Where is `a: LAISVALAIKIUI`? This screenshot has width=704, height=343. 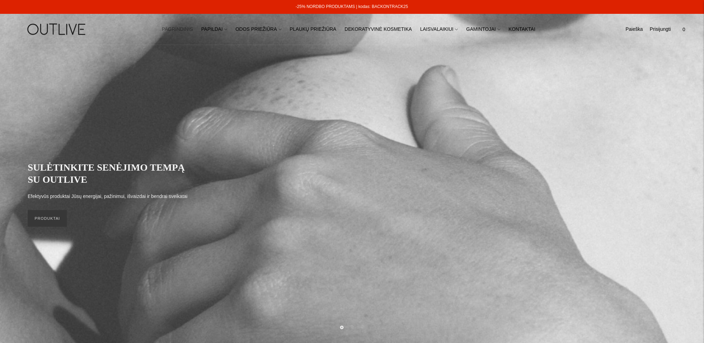 a: LAISVALAIKIUI is located at coordinates (439, 29).